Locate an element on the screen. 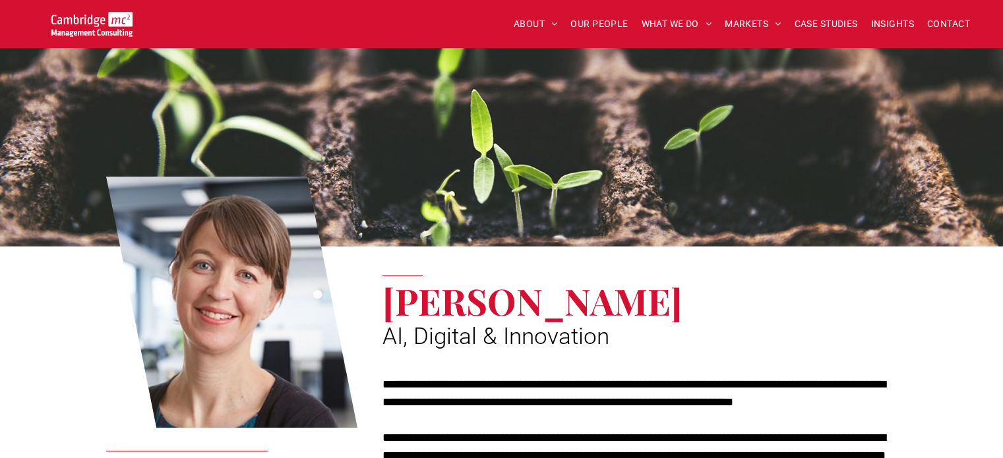  a: CASE STUDIES is located at coordinates (826, 24).